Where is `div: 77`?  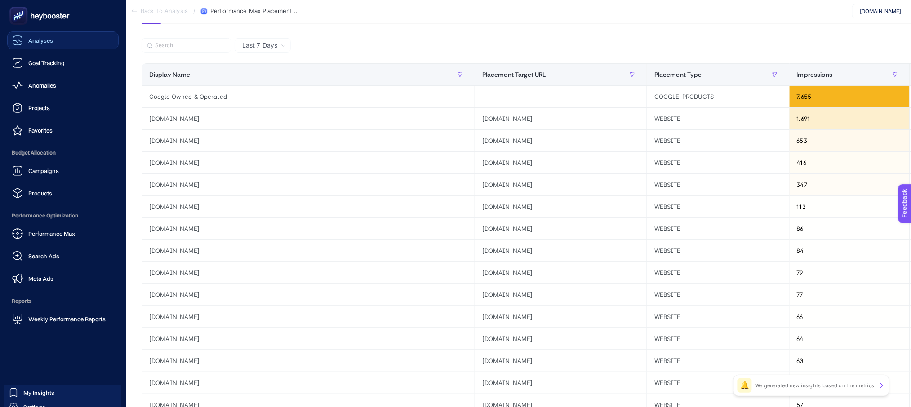 div: 77 is located at coordinates (849, 295).